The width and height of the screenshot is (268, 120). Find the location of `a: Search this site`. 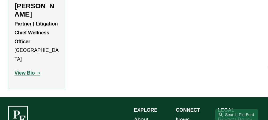

a: Search this site is located at coordinates (237, 114).